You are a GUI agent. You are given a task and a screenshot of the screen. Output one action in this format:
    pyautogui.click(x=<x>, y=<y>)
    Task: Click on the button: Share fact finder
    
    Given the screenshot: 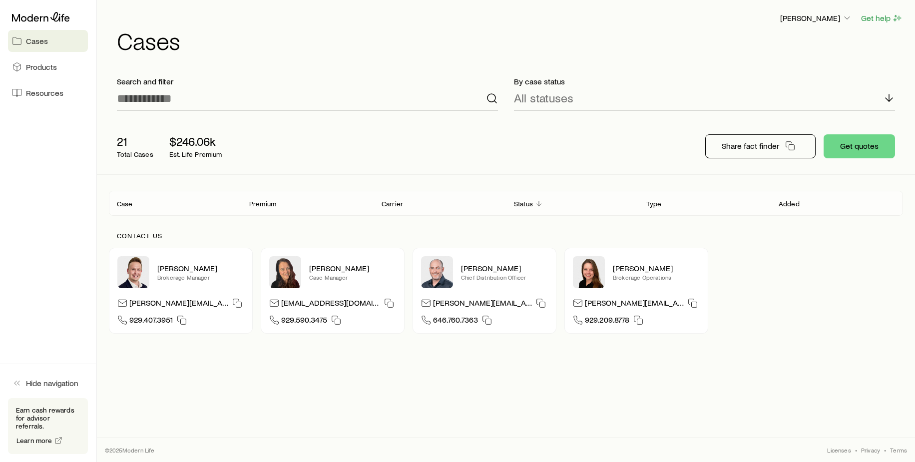 What is the action you would take?
    pyautogui.click(x=760, y=146)
    